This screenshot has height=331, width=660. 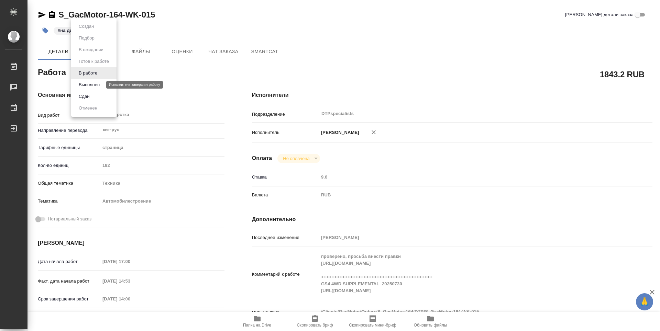 I want to click on button: В работе, so click(x=88, y=73).